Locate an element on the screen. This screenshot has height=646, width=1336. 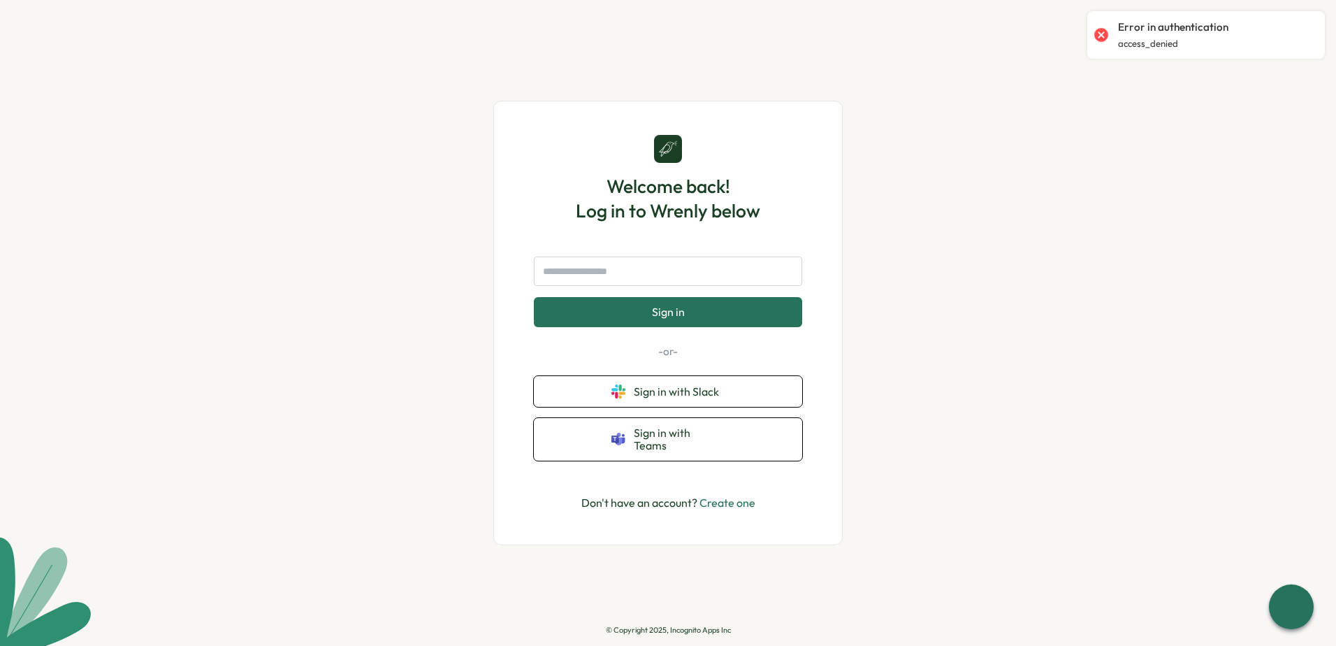
p: -or- is located at coordinates (668, 352).